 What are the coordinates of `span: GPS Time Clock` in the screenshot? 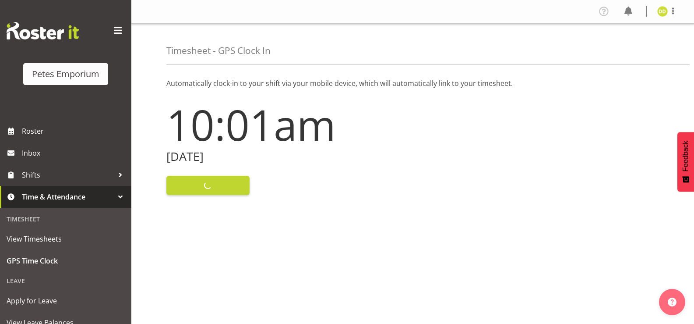 It's located at (66, 261).